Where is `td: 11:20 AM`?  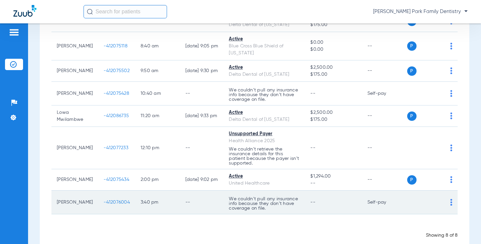
td: 11:20 AM is located at coordinates (158, 116).